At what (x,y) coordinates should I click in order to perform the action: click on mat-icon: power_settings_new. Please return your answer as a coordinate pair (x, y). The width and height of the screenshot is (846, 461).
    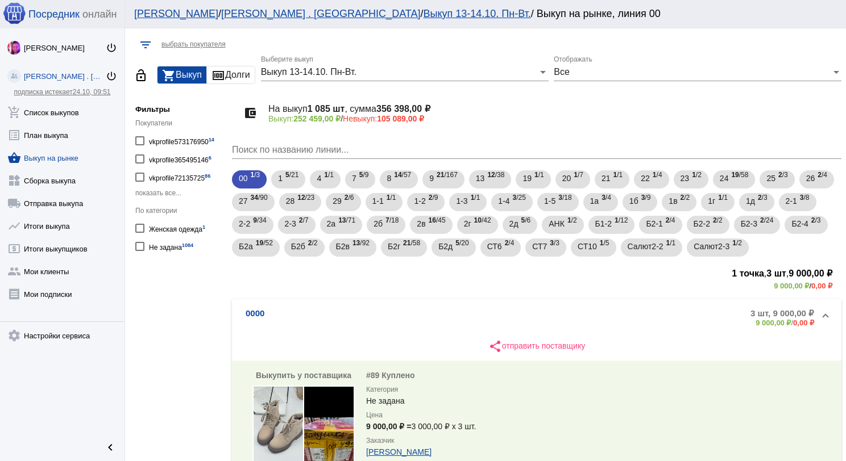
    Looking at the image, I should click on (111, 76).